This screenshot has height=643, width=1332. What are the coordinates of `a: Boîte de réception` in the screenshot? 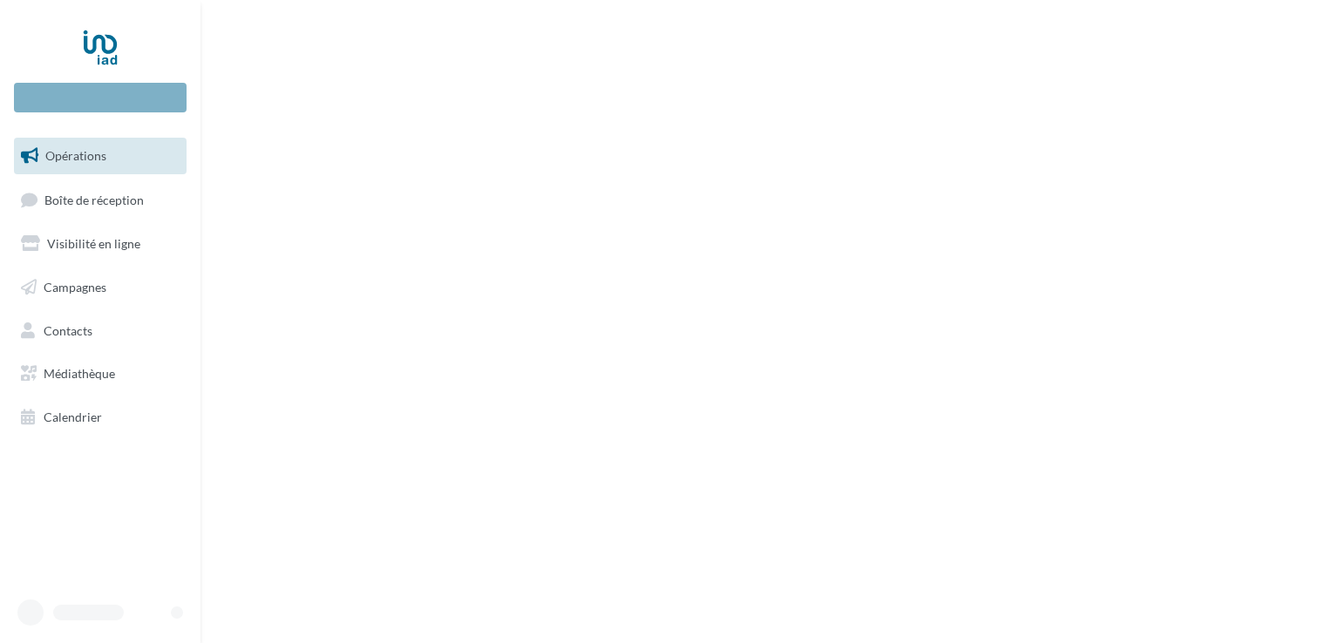 It's located at (100, 200).